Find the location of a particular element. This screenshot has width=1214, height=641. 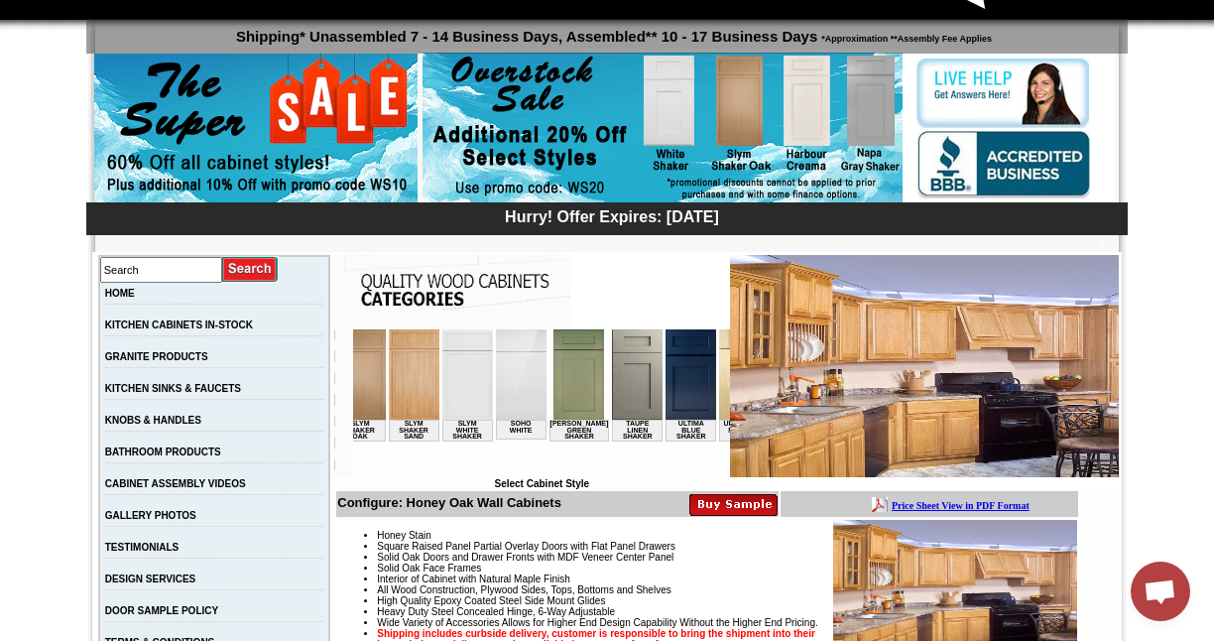

a: BATHROOM PRODUCTS is located at coordinates (163, 451).